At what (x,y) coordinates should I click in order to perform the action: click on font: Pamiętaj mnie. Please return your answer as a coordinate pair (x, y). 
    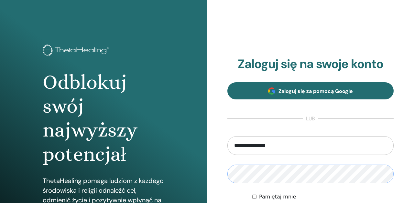
    Looking at the image, I should click on (277, 197).